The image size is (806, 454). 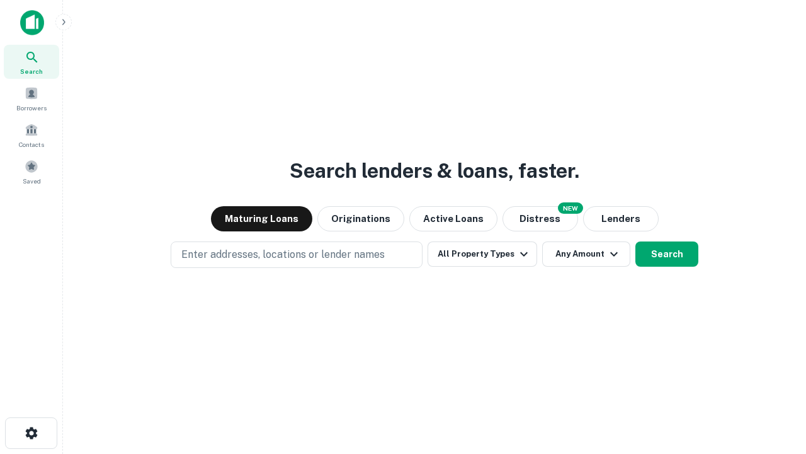 I want to click on img: capitalize-icon.png, so click(x=32, y=23).